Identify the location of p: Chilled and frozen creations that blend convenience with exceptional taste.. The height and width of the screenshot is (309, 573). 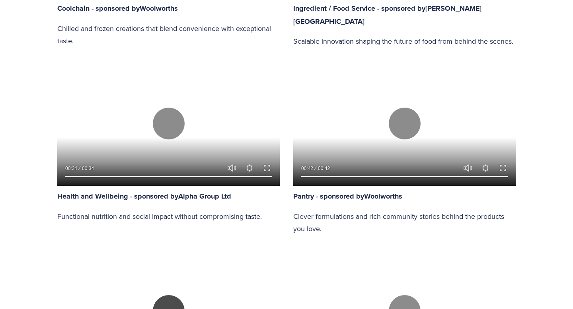
(168, 35).